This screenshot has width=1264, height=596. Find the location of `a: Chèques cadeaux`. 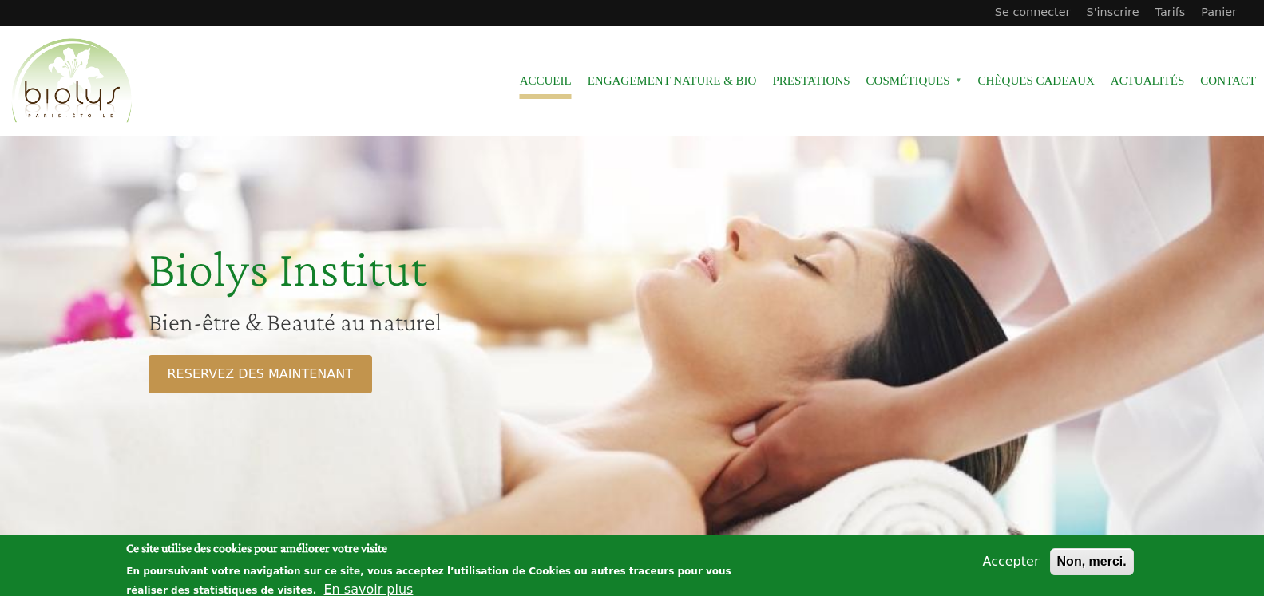

a: Chèques cadeaux is located at coordinates (1036, 81).